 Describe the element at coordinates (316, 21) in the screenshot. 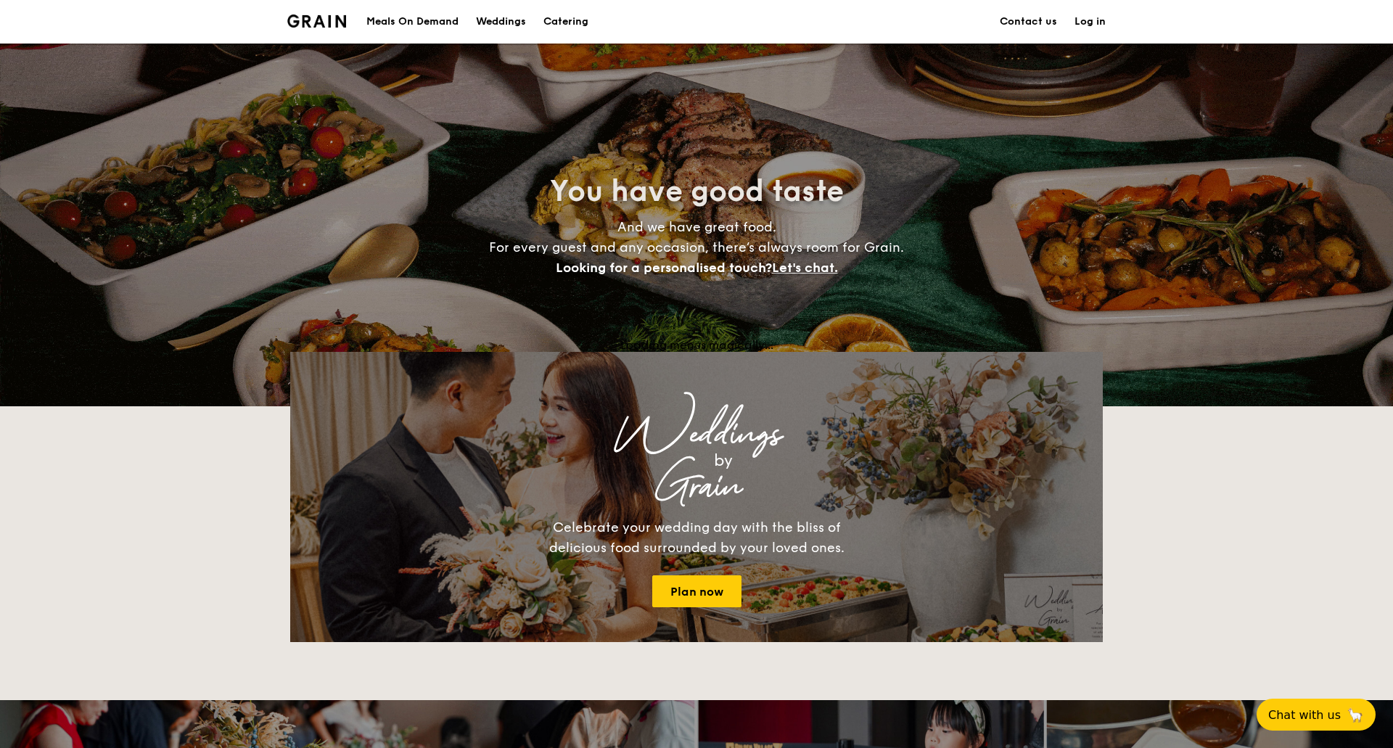

I see `img: Grain` at that location.